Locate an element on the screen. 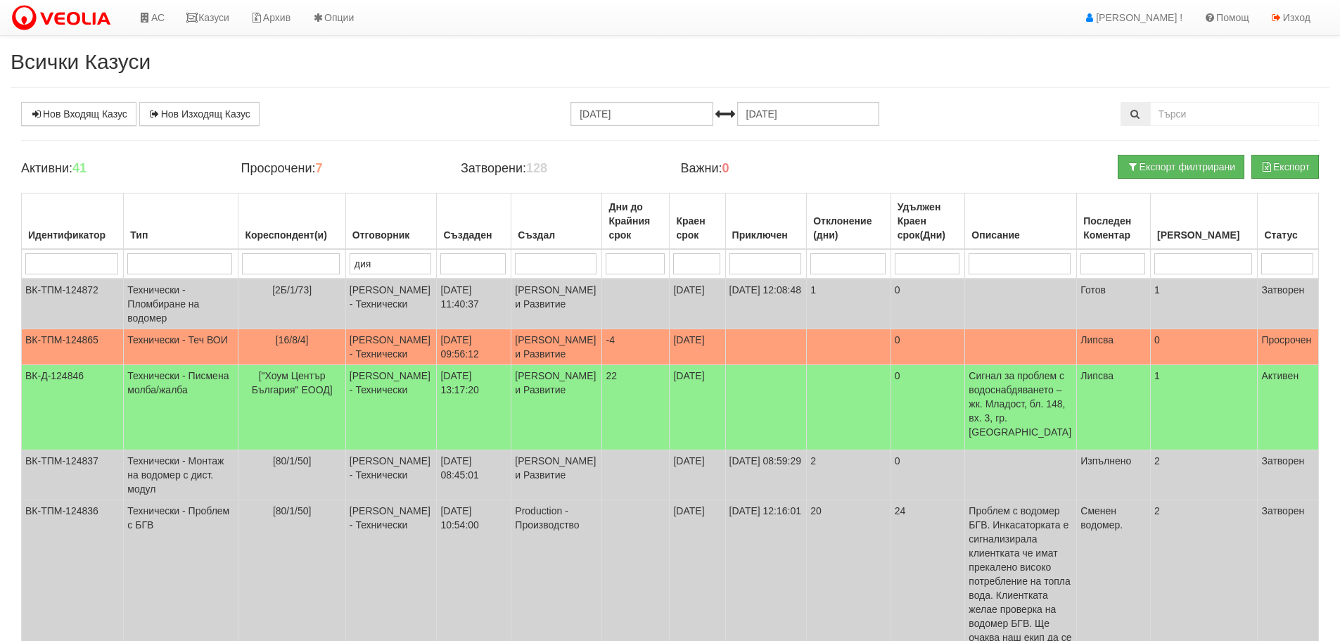 This screenshot has height=641, width=1340. span: [16/8/4] is located at coordinates (292, 340).